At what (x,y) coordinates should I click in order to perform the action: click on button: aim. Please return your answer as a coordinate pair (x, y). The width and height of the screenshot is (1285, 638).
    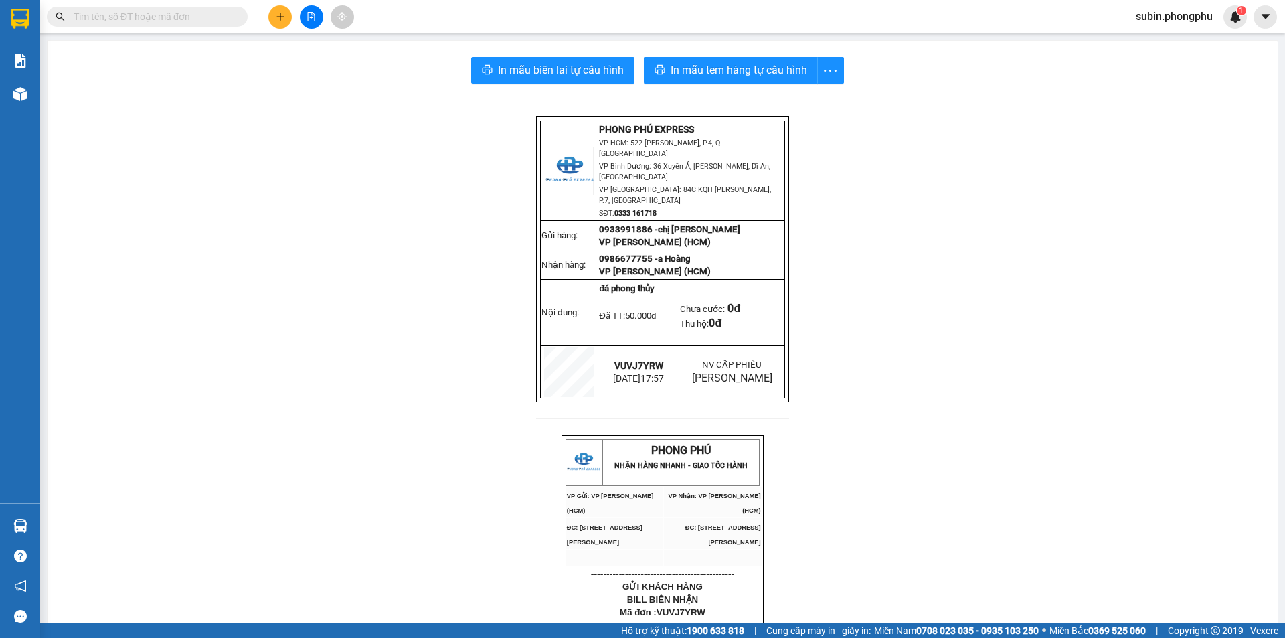
    Looking at the image, I should click on (342, 17).